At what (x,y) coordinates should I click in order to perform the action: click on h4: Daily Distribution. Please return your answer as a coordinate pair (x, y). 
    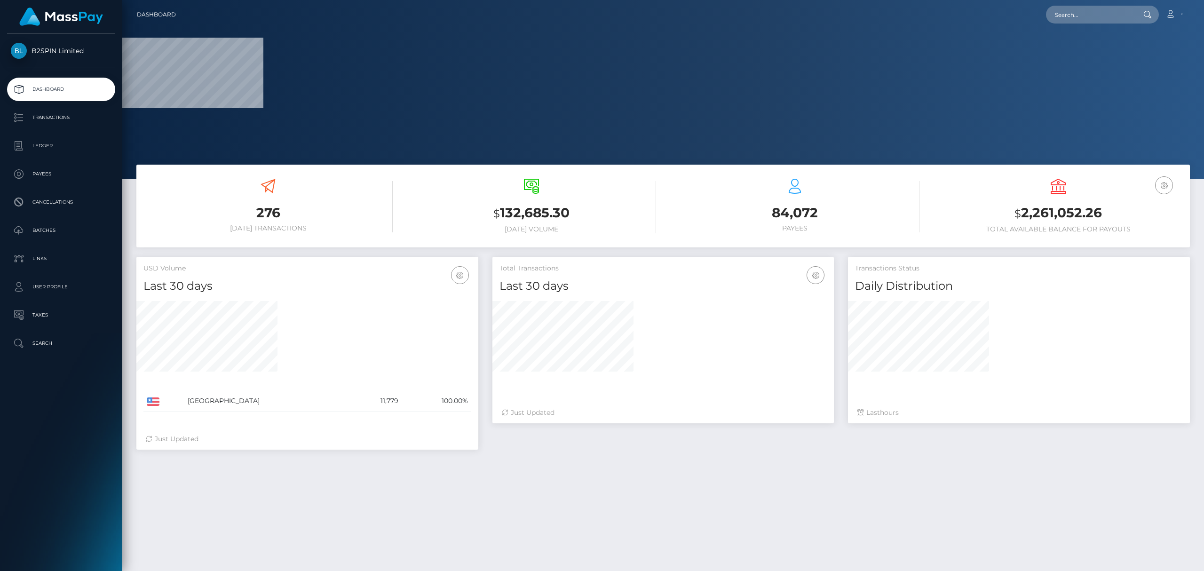
    Looking at the image, I should click on (1019, 286).